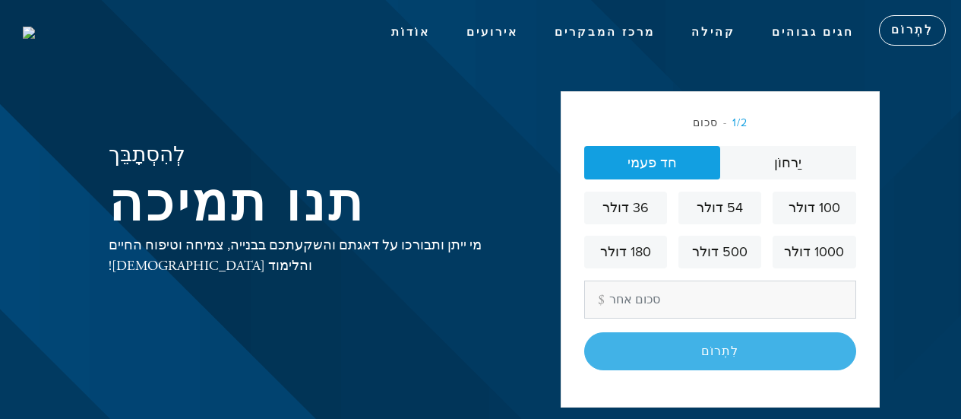  I want to click on input: סכום אחר, so click(720, 299).